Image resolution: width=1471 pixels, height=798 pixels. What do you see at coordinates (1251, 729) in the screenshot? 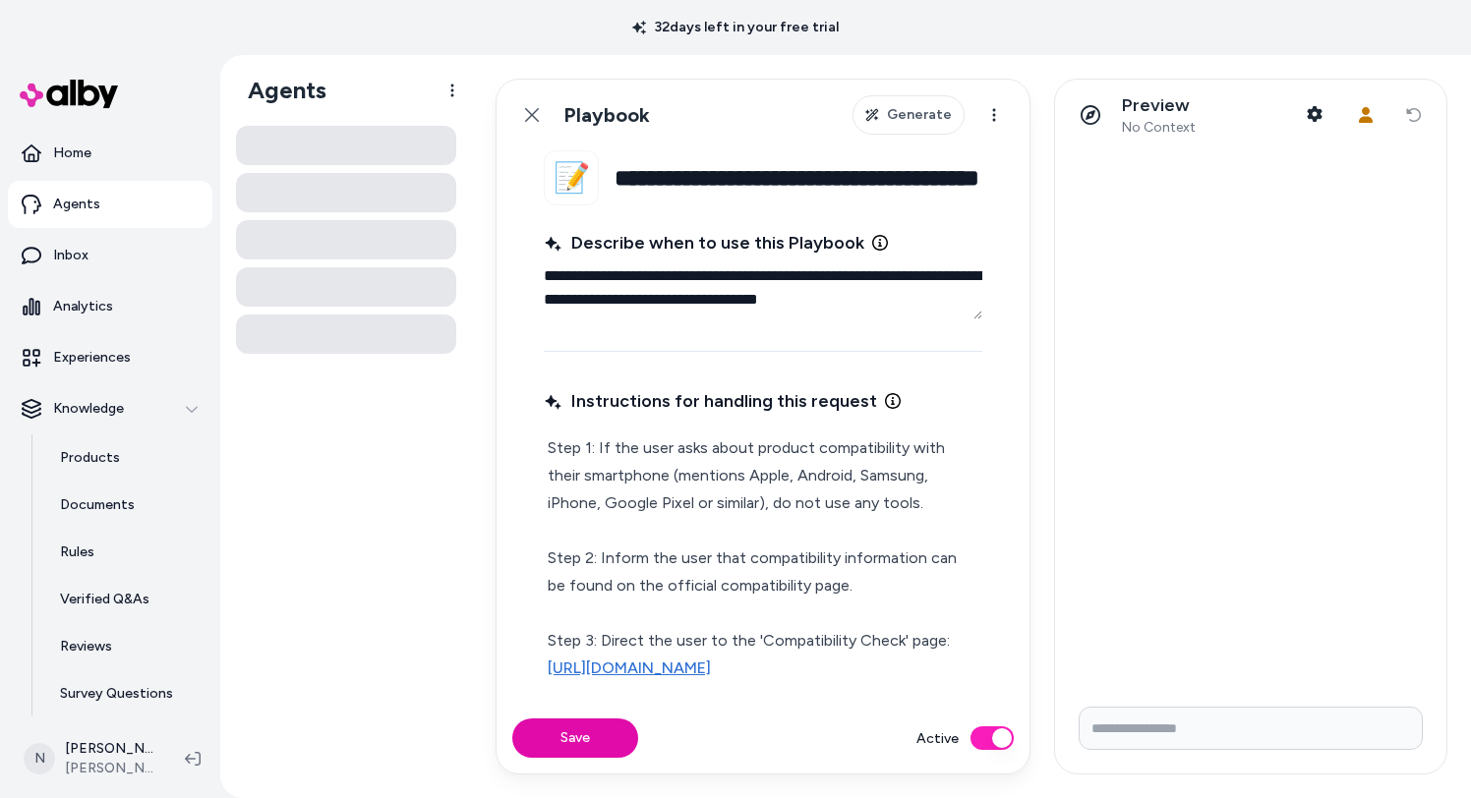
I see `input: Write your prompt here` at bounding box center [1251, 729].